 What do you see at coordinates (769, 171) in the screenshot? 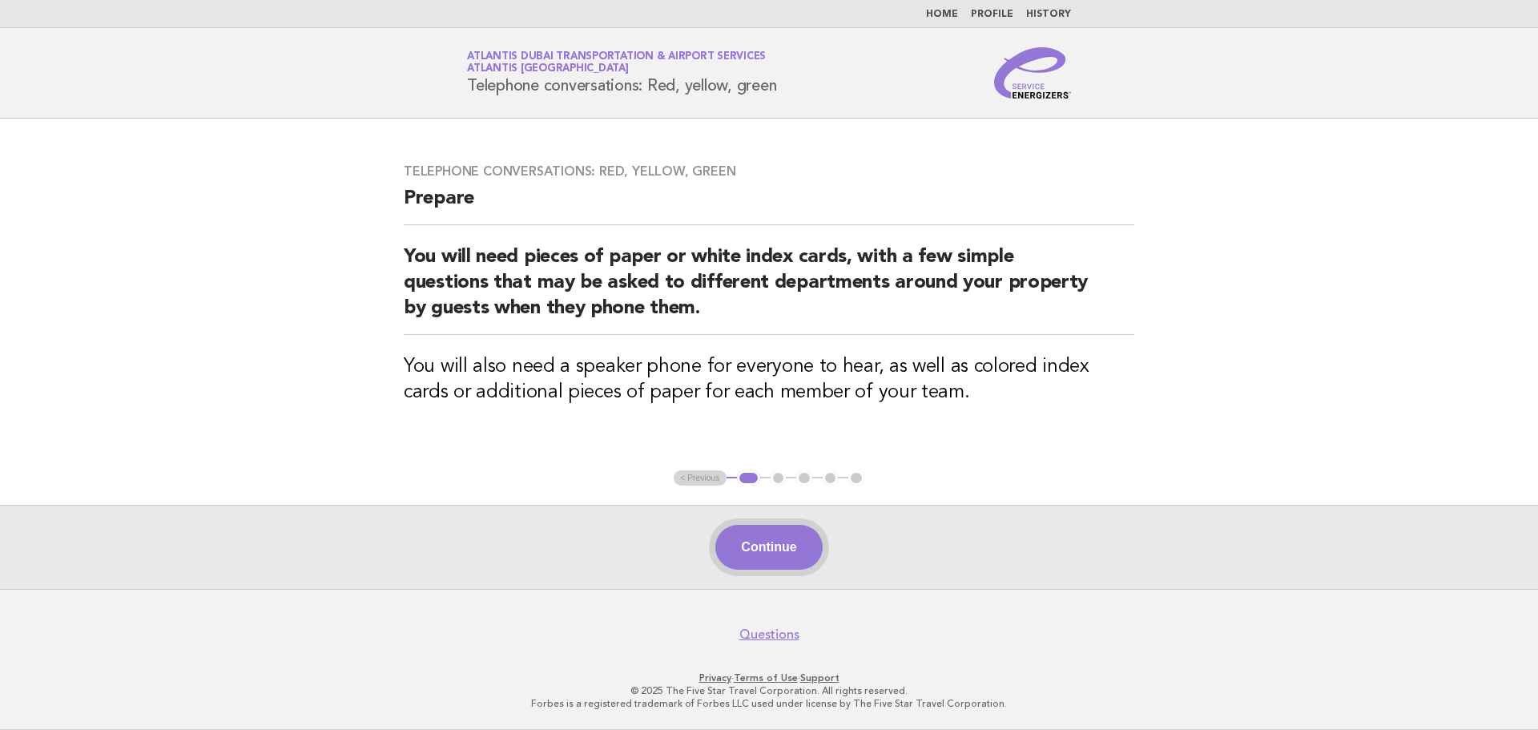
I see `h3: Telephone conversations: Red, yellow, green` at bounding box center [769, 171].